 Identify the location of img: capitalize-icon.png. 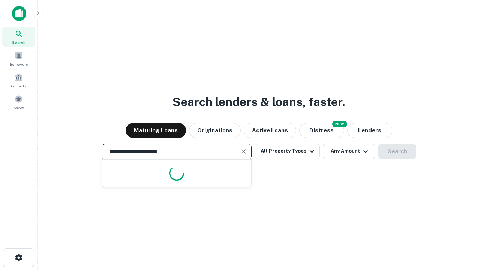
(19, 14).